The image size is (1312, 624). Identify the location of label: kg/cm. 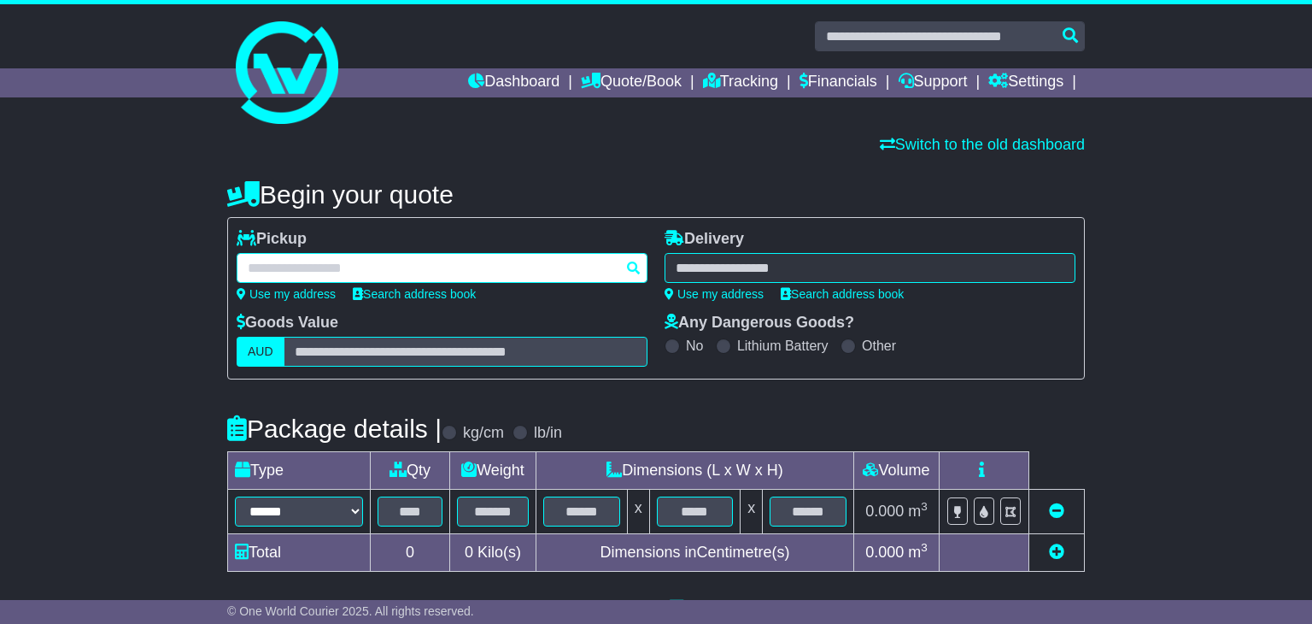
(484, 433).